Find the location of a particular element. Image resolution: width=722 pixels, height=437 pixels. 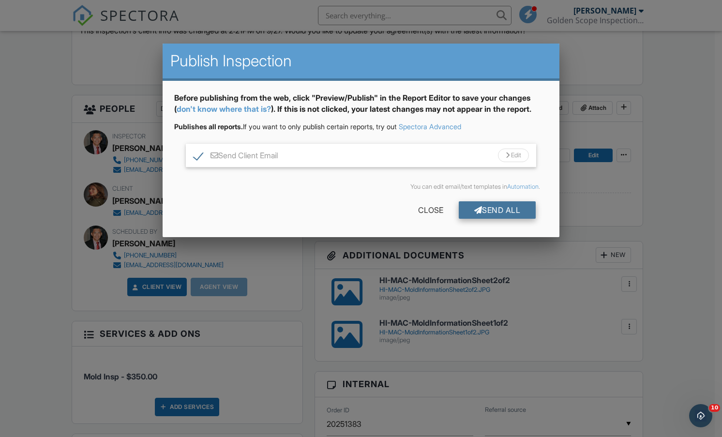

span: If you want to only publish certain reports, try out is located at coordinates (286, 126).